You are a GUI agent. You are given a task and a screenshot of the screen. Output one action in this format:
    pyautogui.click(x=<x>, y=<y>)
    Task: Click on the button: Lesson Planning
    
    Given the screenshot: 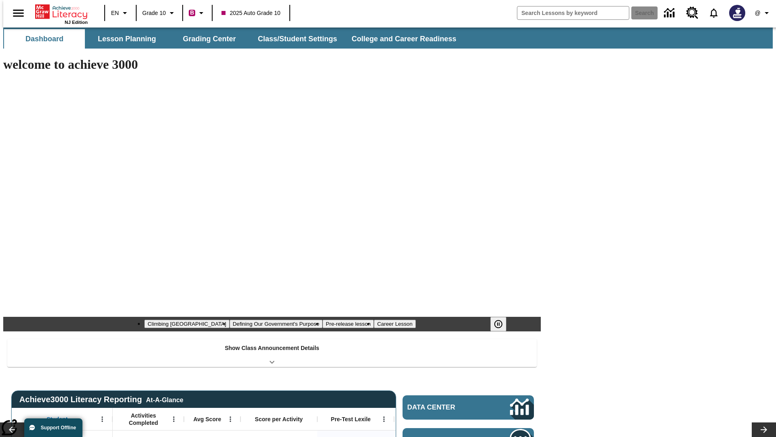 What is the action you would take?
    pyautogui.click(x=127, y=39)
    